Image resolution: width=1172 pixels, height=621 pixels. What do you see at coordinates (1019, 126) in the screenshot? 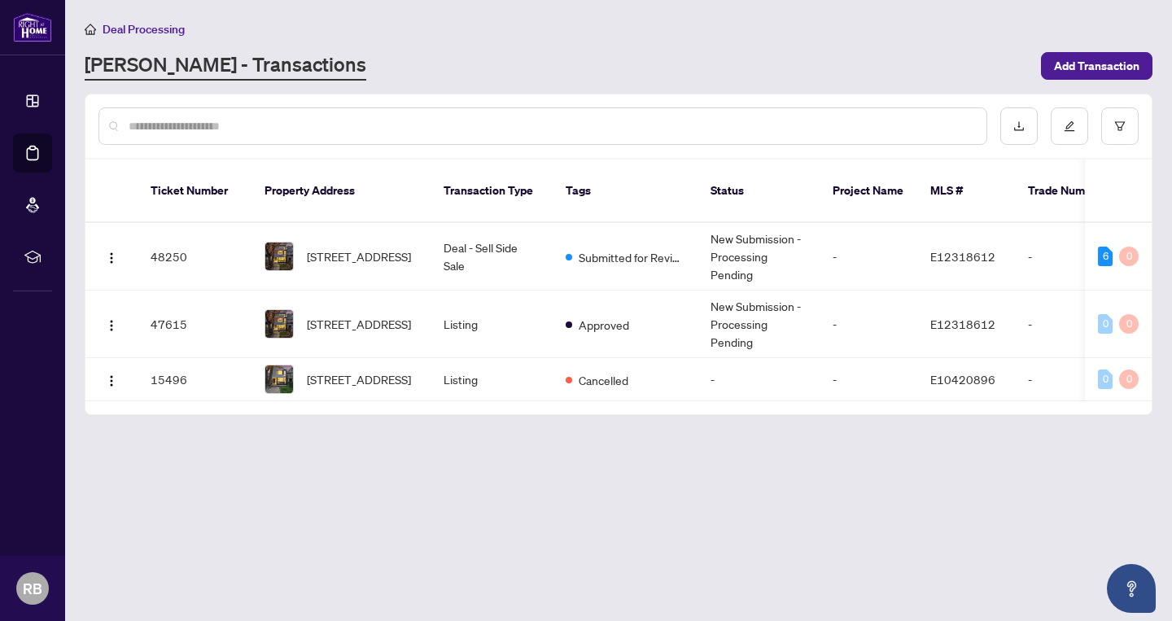
I see `button: download` at bounding box center [1019, 126].